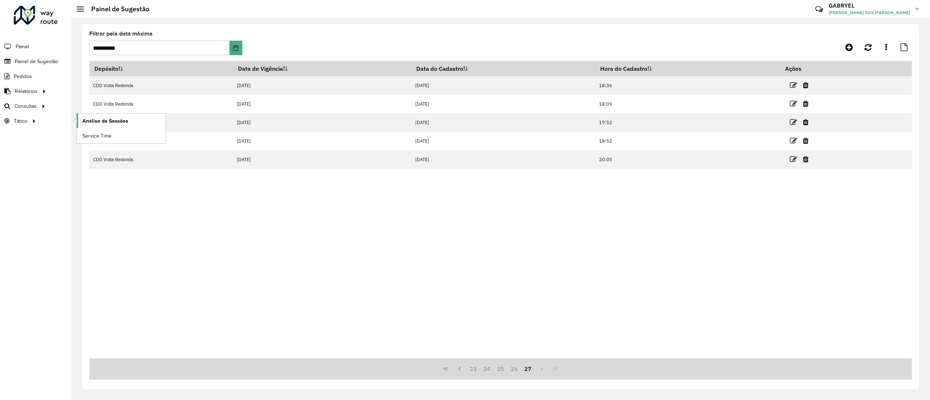 The image size is (930, 400). Describe the element at coordinates (687, 159) in the screenshot. I see `td: 20:05` at that location.